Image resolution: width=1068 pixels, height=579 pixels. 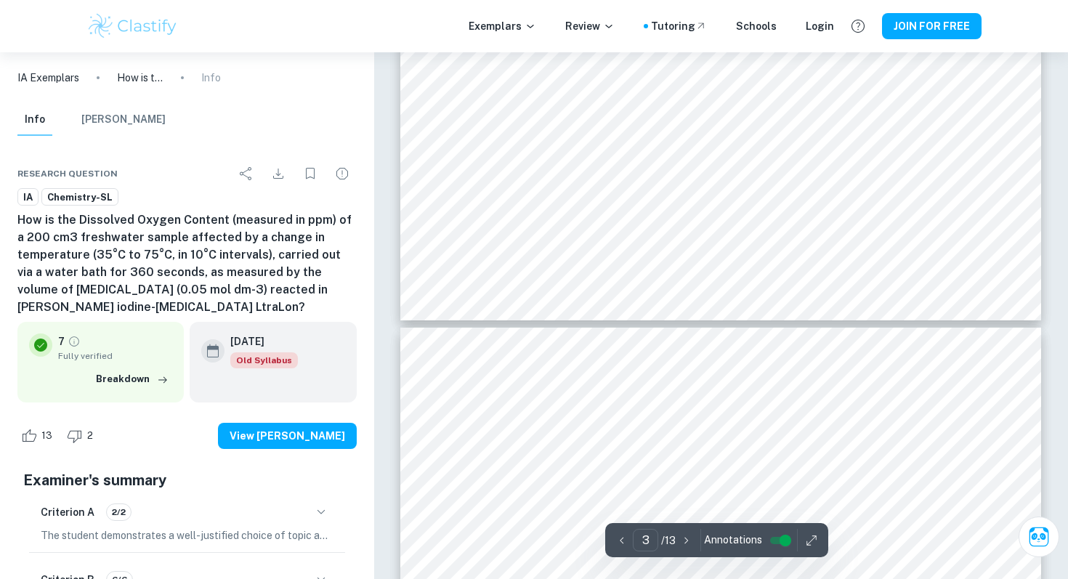 What do you see at coordinates (858, 26) in the screenshot?
I see `button: Help and Feedback` at bounding box center [858, 26].